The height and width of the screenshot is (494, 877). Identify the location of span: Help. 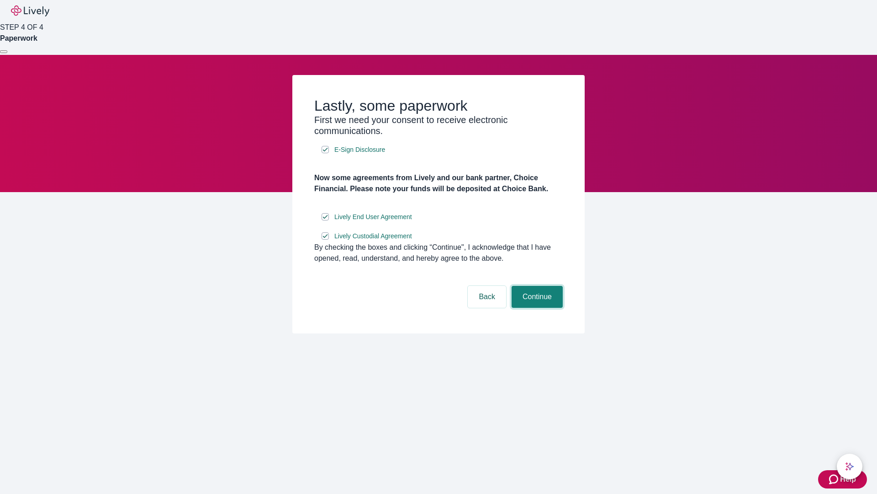
(848, 479).